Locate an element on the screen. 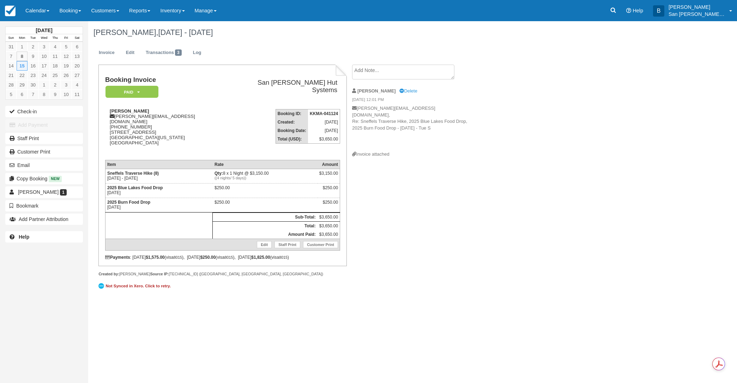  a: 14 is located at coordinates (11, 66).